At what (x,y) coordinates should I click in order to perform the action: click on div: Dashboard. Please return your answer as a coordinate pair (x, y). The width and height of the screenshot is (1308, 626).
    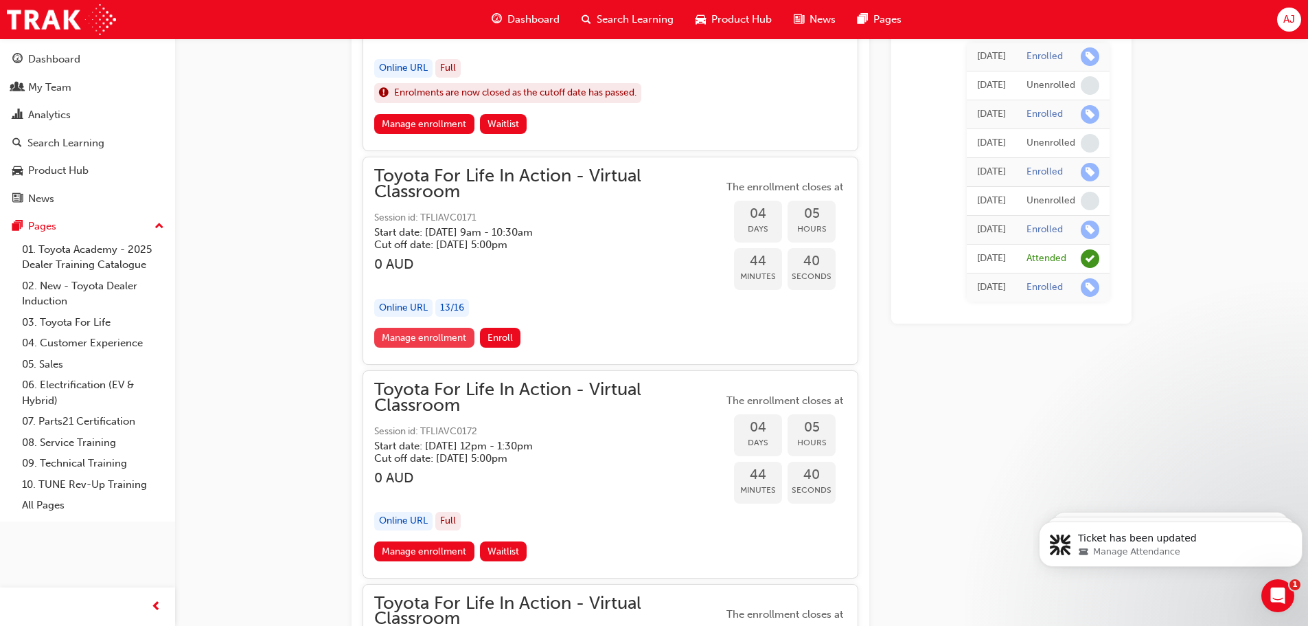
    Looking at the image, I should click on (54, 59).